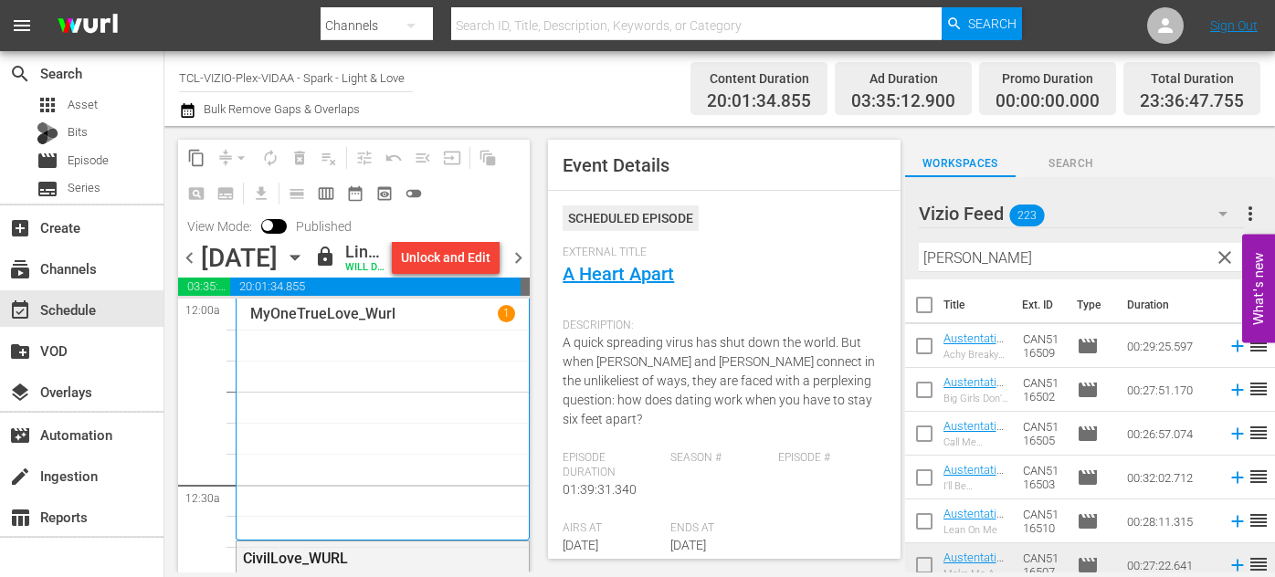 The width and height of the screenshot is (1275, 577). What do you see at coordinates (1170, 434) in the screenshot?
I see `td: 00:26:57.074` at bounding box center [1170, 434].